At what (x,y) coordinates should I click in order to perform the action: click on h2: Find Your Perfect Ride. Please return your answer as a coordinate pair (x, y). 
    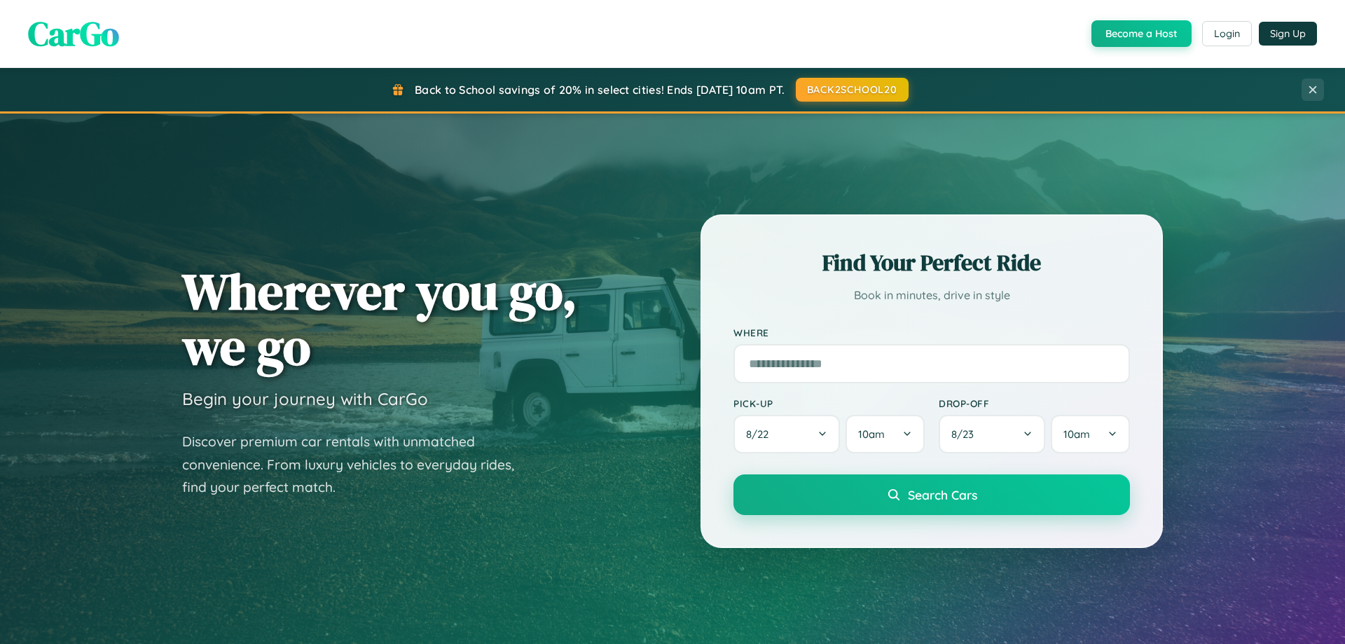
    Looking at the image, I should click on (932, 263).